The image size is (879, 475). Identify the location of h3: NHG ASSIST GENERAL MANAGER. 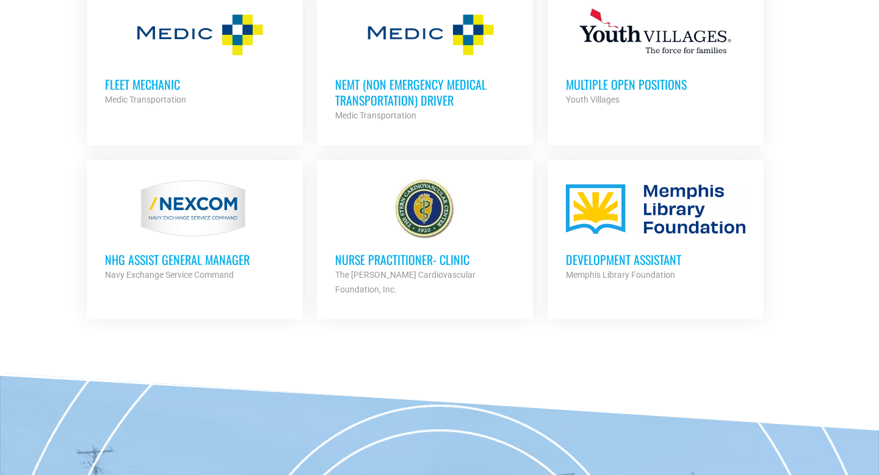
(195, 259).